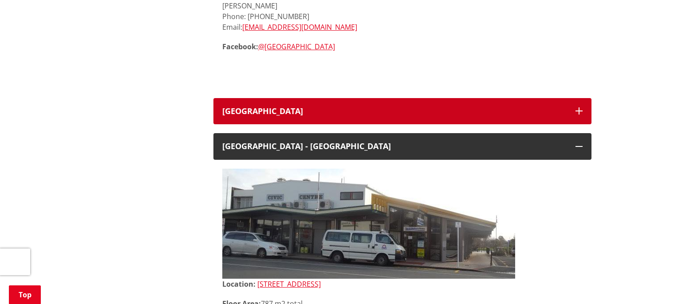  I want to click on img: Huntly-Civic-Centre-Complex-2, so click(368, 223).